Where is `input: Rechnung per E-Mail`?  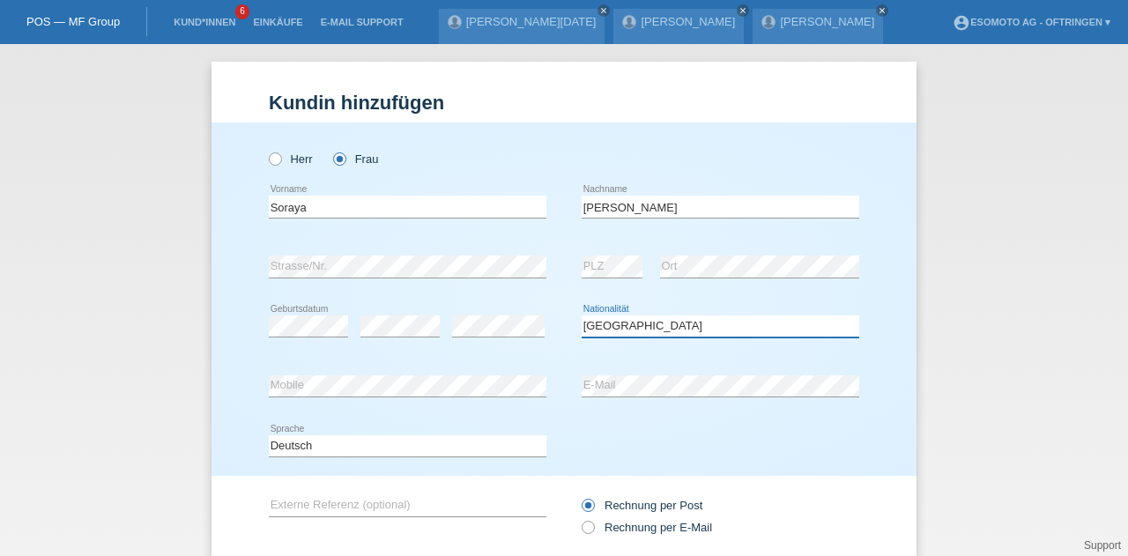
input: Rechnung per E-Mail is located at coordinates (587, 531).